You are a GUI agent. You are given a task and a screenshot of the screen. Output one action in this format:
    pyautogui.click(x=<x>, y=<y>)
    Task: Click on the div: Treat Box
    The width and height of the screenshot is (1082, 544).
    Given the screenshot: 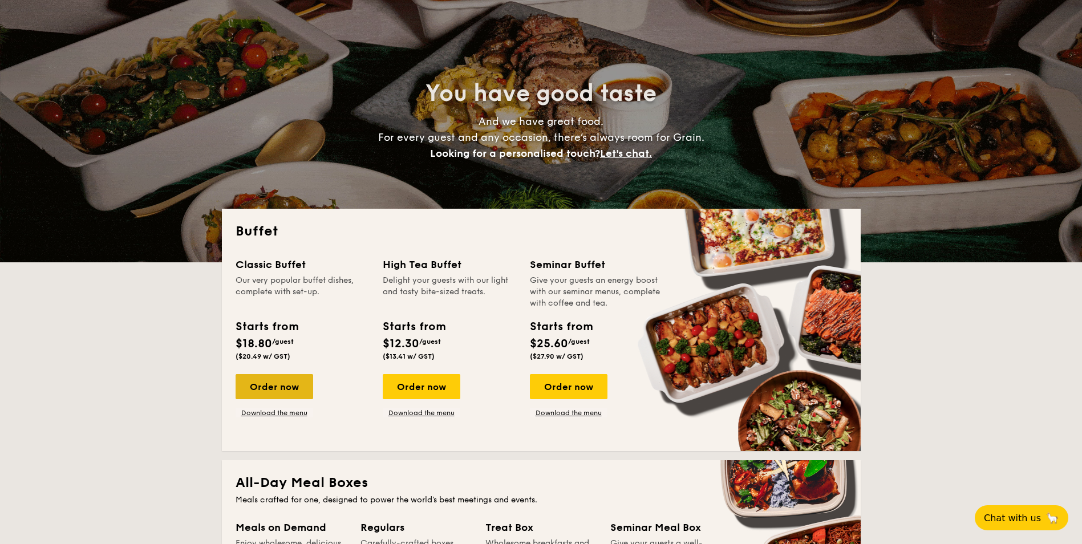 What is the action you would take?
    pyautogui.click(x=541, y=528)
    